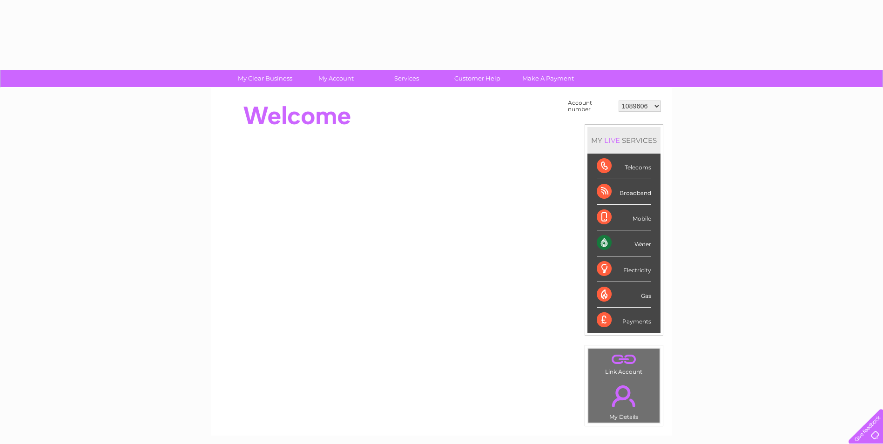 The image size is (883, 444). Describe the element at coordinates (624, 166) in the screenshot. I see `div: Telecoms` at that location.